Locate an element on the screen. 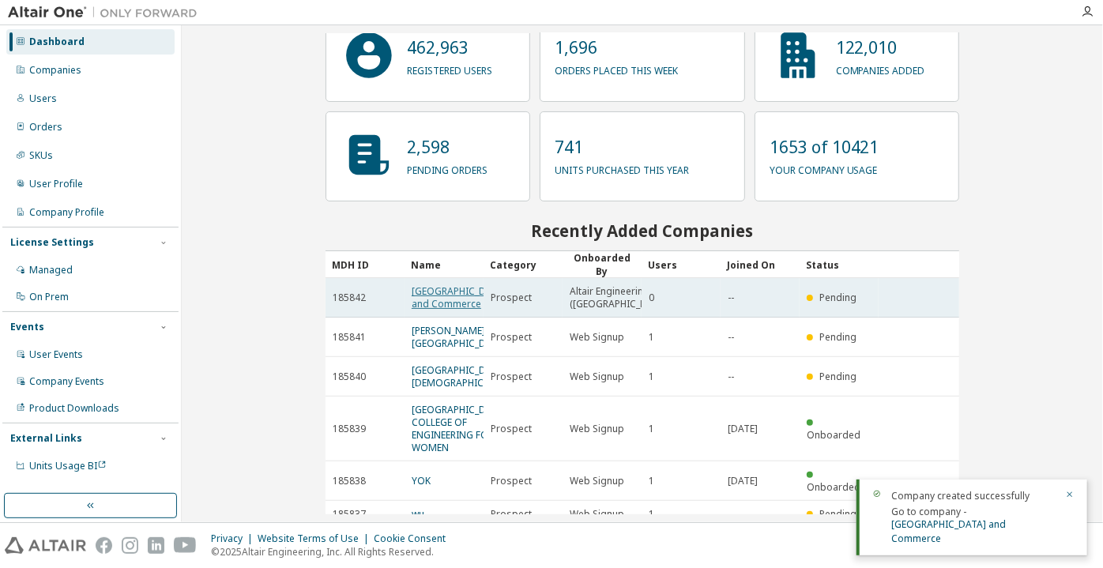  span: 0 is located at coordinates (651, 298).